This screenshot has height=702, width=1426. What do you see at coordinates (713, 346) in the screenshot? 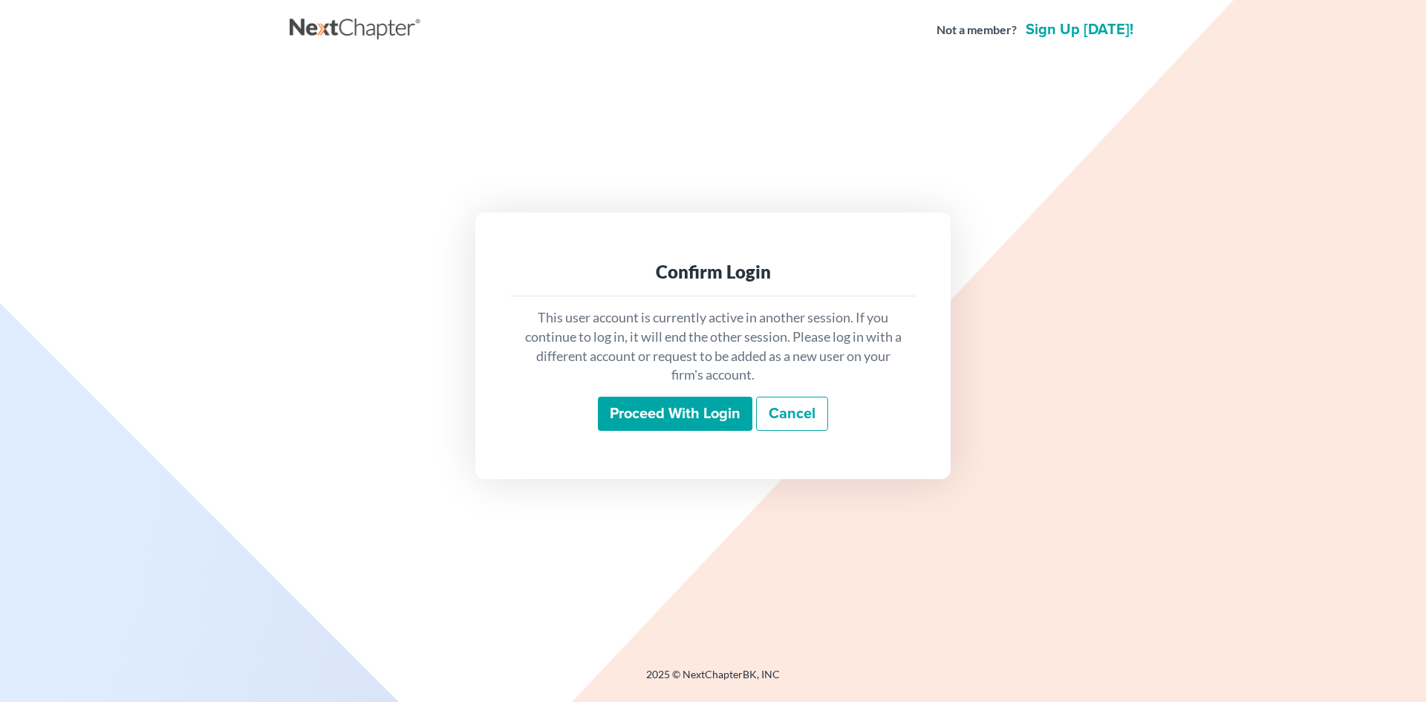
I see `p: This user account is currently active in another session. If you continue to log in, it will end ...` at bounding box center [713, 346].